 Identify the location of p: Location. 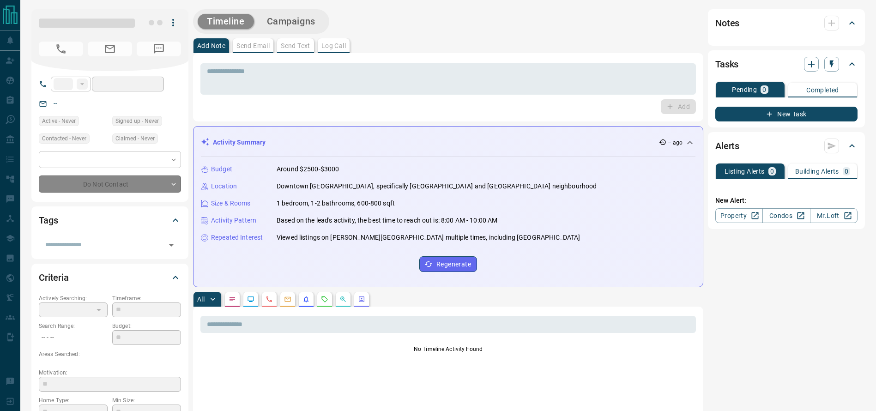
(224, 186).